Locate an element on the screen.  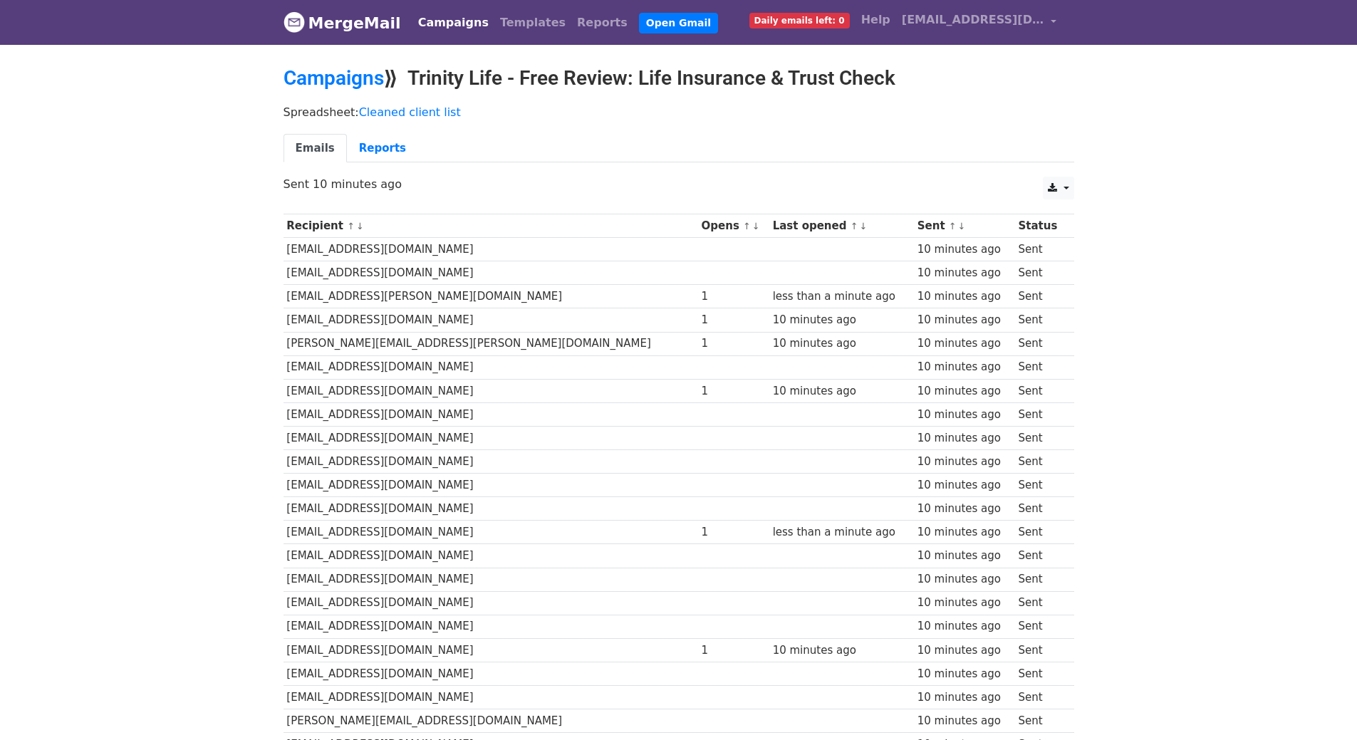
th: Recipient is located at coordinates (491, 226).